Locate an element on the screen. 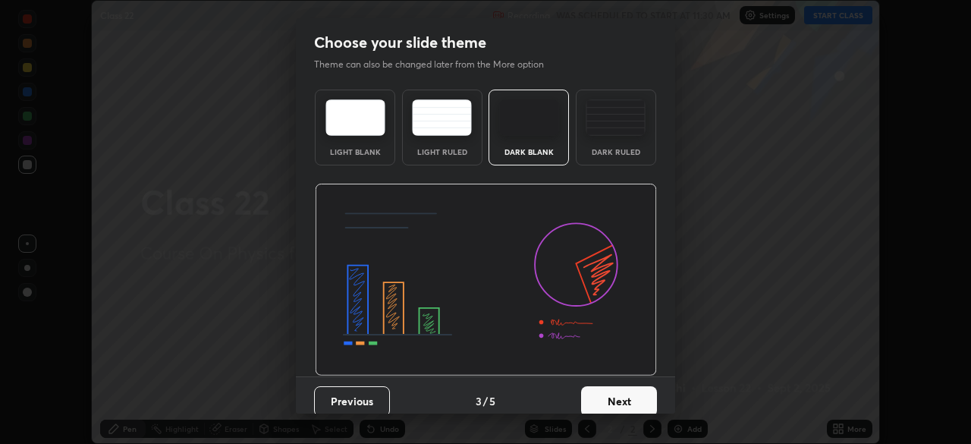 This screenshot has height=444, width=971. img: lightRuledTheme.5fabf969.svg is located at coordinates (441, 118).